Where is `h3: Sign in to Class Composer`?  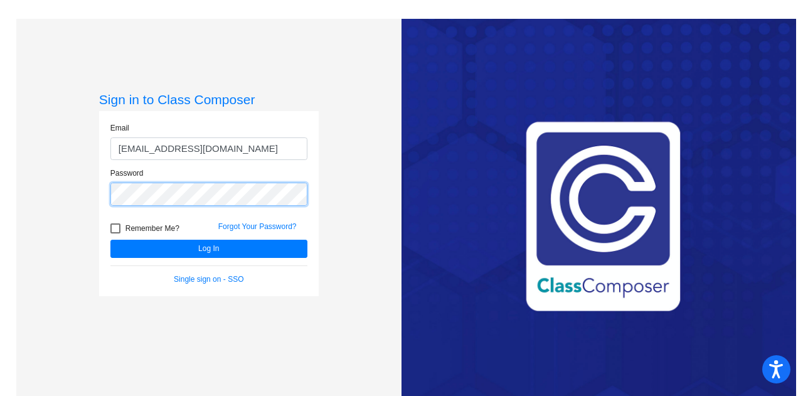 h3: Sign in to Class Composer is located at coordinates (209, 99).